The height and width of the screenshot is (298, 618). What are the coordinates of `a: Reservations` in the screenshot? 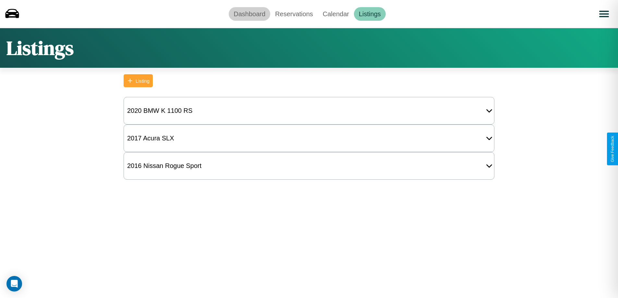 It's located at (294, 14).